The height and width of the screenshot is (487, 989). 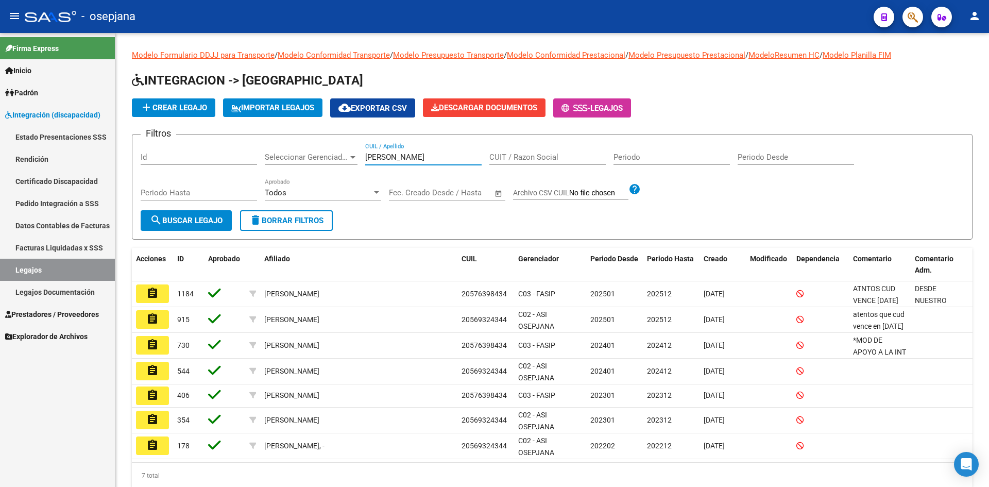 I want to click on span: Exportar CSV, so click(x=373, y=108).